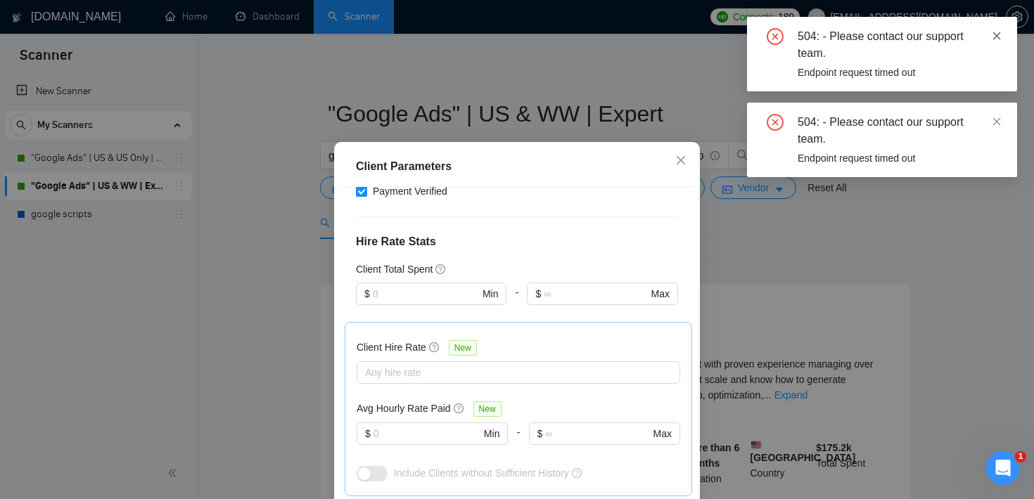 Image resolution: width=1034 pixels, height=499 pixels. I want to click on span: 1, so click(1020, 457).